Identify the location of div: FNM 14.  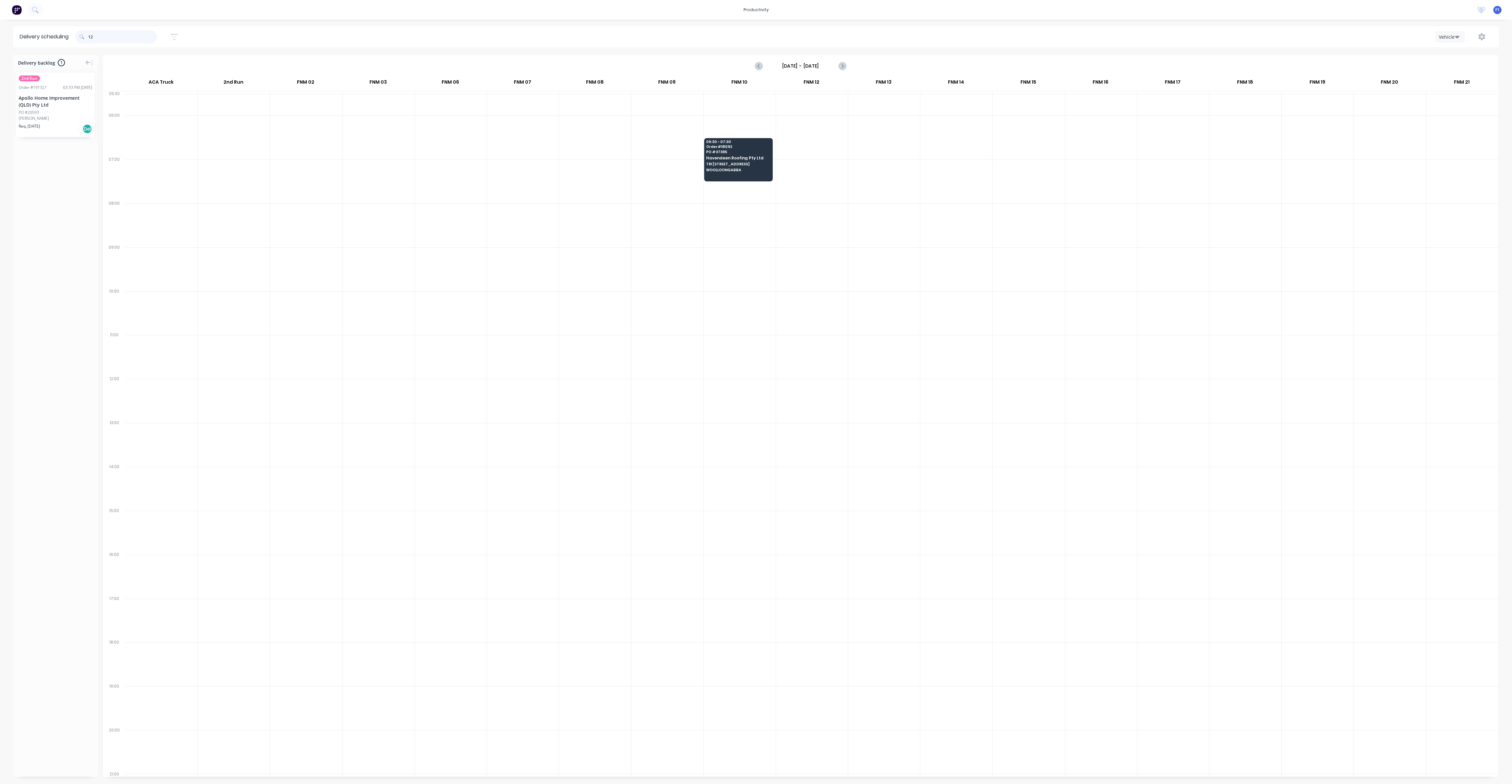
(956, 83).